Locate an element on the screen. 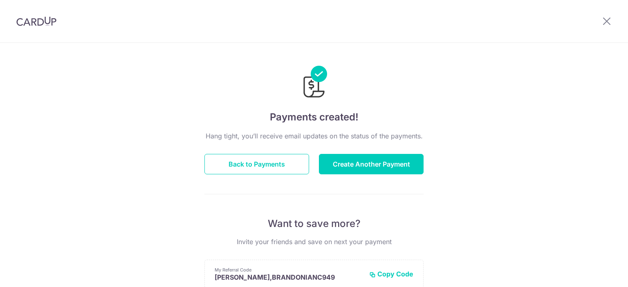 The image size is (628, 287). p: Invite your friends and save on next your payment is located at coordinates (314, 242).